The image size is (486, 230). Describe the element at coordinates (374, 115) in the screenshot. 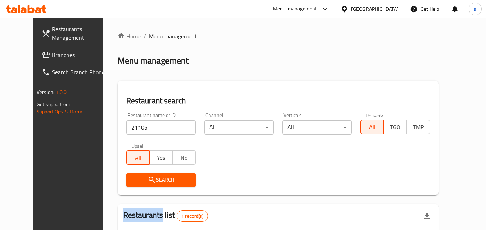

I see `label: Delivery` at that location.